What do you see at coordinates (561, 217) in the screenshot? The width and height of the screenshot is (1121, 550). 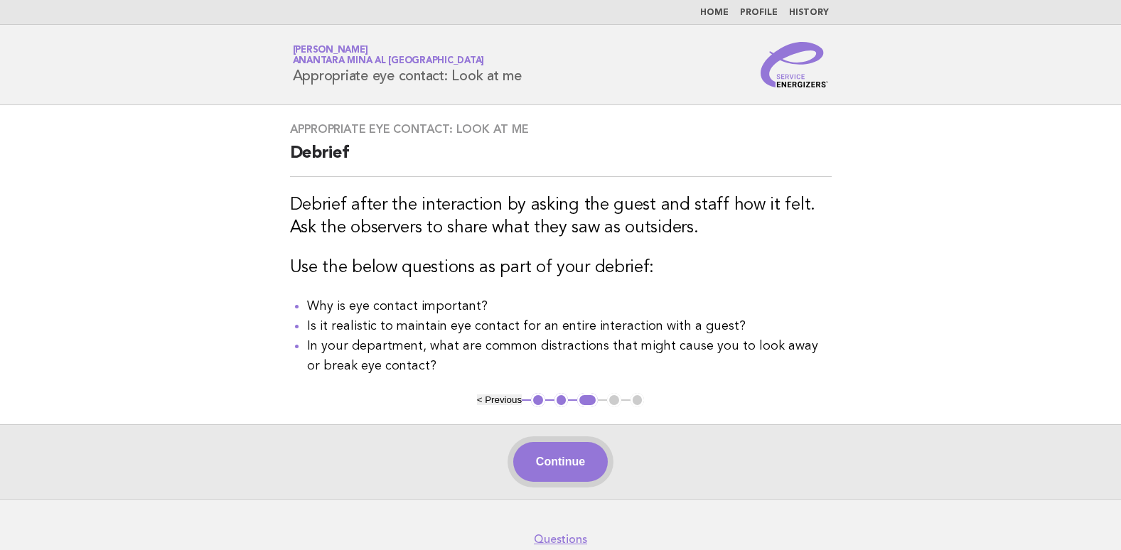 I see `h3: Debrief after the interaction by asking the guest and staff how it felt. Ask the observers to sha...` at bounding box center [561, 217].